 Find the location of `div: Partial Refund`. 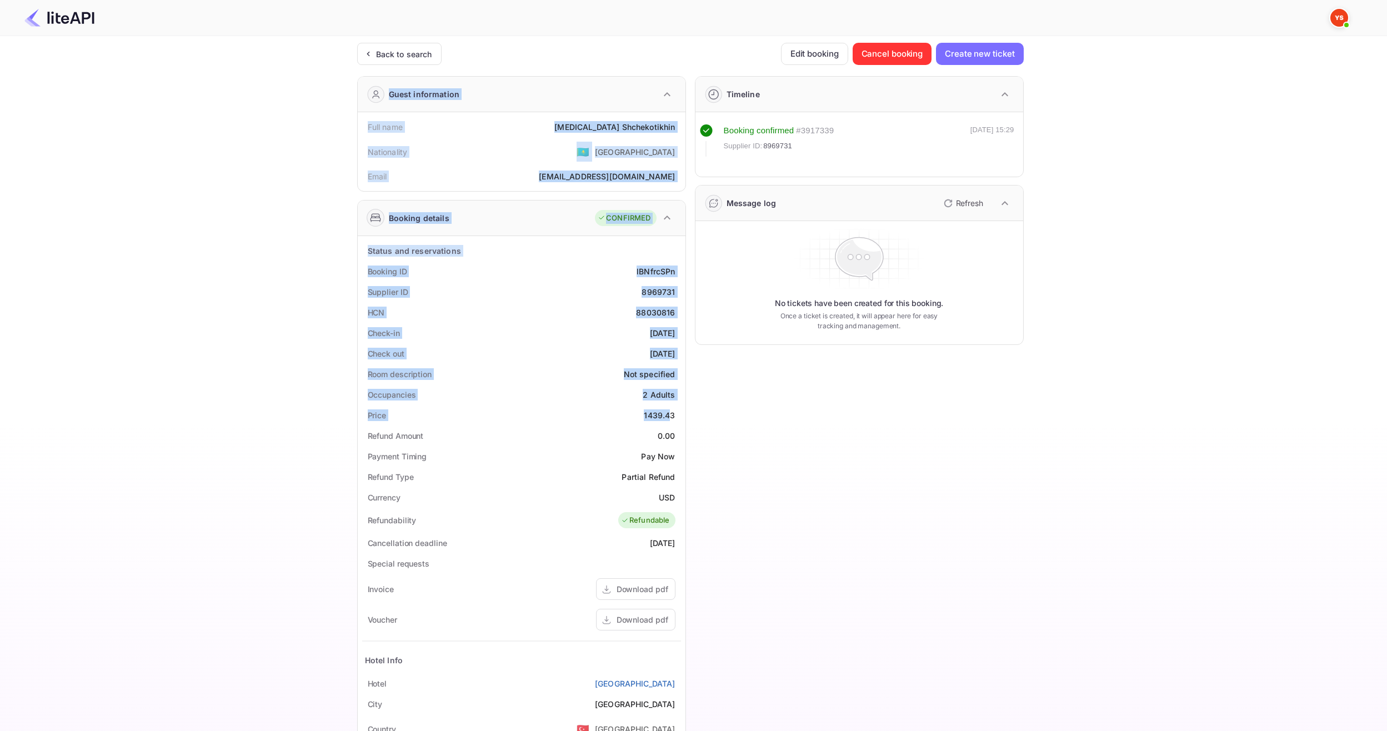

div: Partial Refund is located at coordinates (648, 477).